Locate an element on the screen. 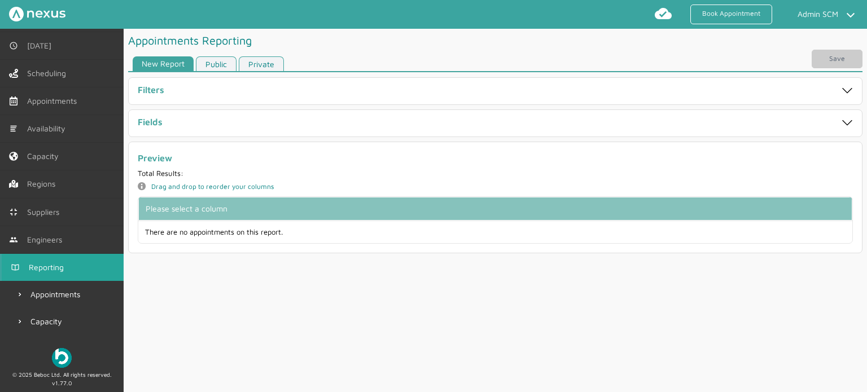 Image resolution: width=867 pixels, height=392 pixels. span: Engineers is located at coordinates (47, 240).